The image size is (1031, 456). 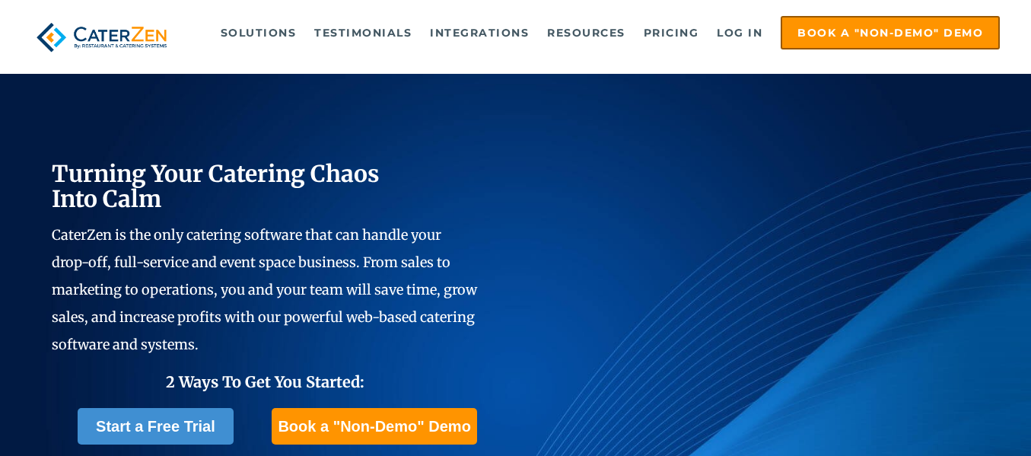 I want to click on a: Pricing, so click(x=671, y=33).